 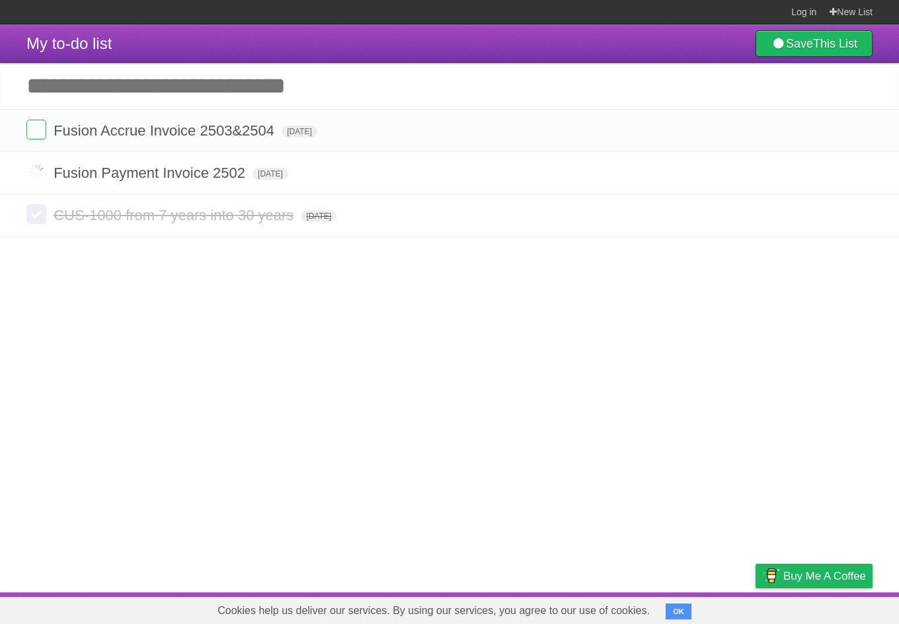 I want to click on span: Fusion Accrue Invoice 2503&2504, so click(x=165, y=130).